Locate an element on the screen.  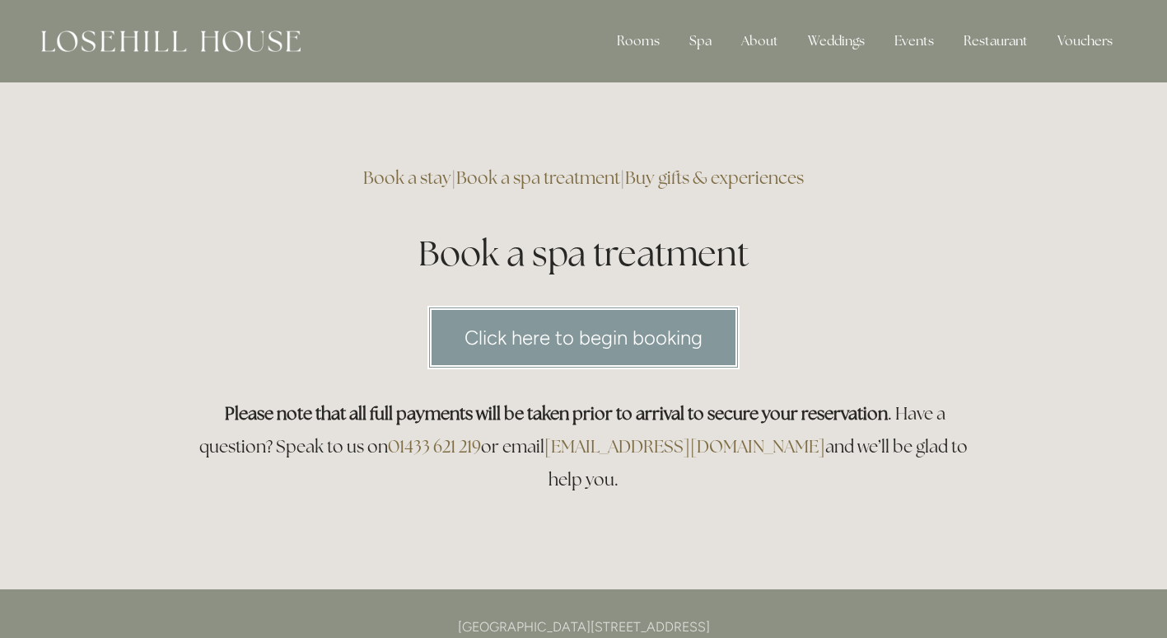
div: Restaurant is located at coordinates (996, 41).